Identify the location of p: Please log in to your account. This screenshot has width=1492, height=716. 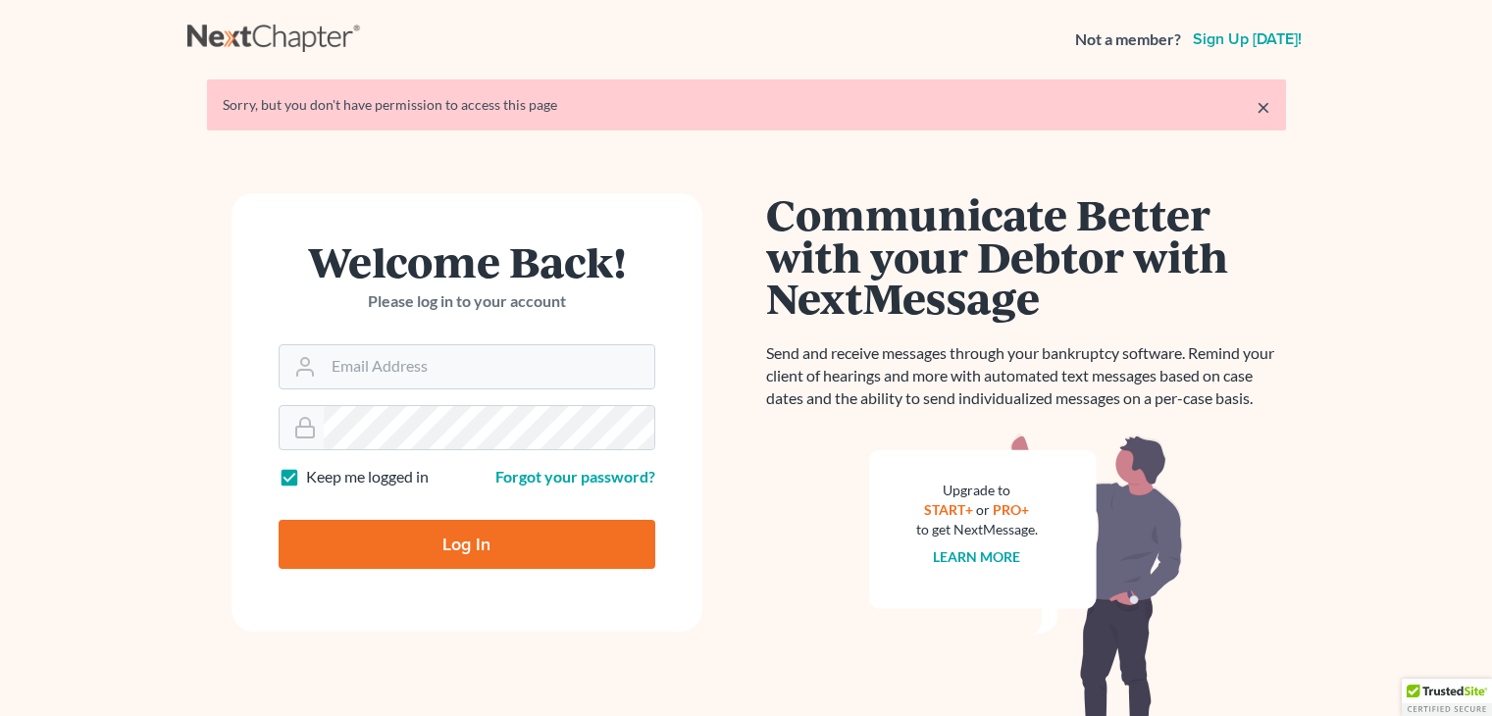
(467, 301).